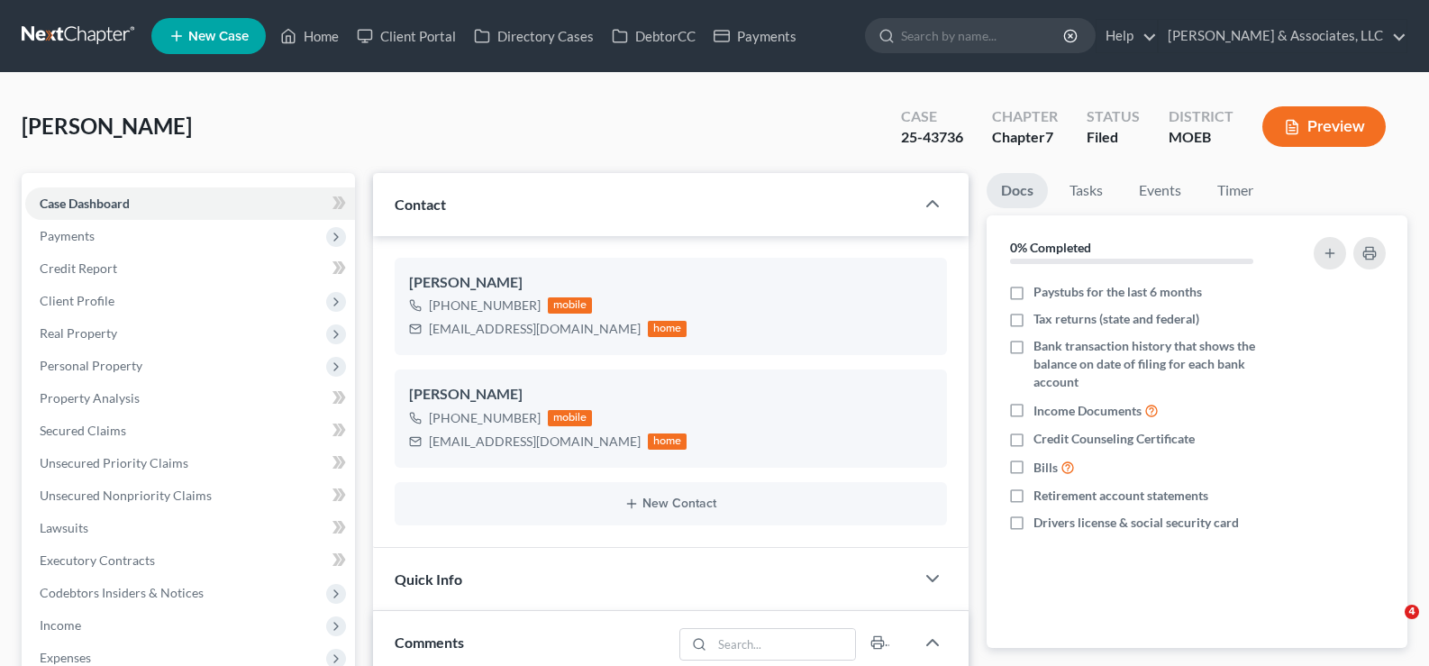 Image resolution: width=1429 pixels, height=666 pixels. Describe the element at coordinates (190, 268) in the screenshot. I see `a: Credit Report` at that location.